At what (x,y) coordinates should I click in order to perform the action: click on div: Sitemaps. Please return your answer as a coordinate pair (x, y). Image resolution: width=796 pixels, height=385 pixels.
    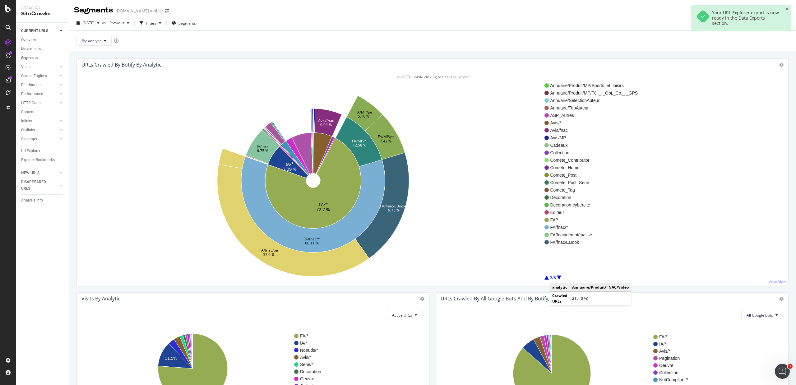
    Looking at the image, I should click on (29, 139).